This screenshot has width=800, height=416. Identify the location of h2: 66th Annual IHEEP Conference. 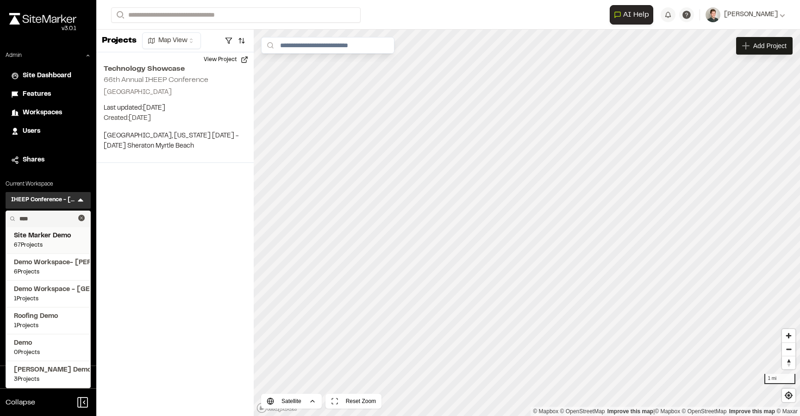
(156, 80).